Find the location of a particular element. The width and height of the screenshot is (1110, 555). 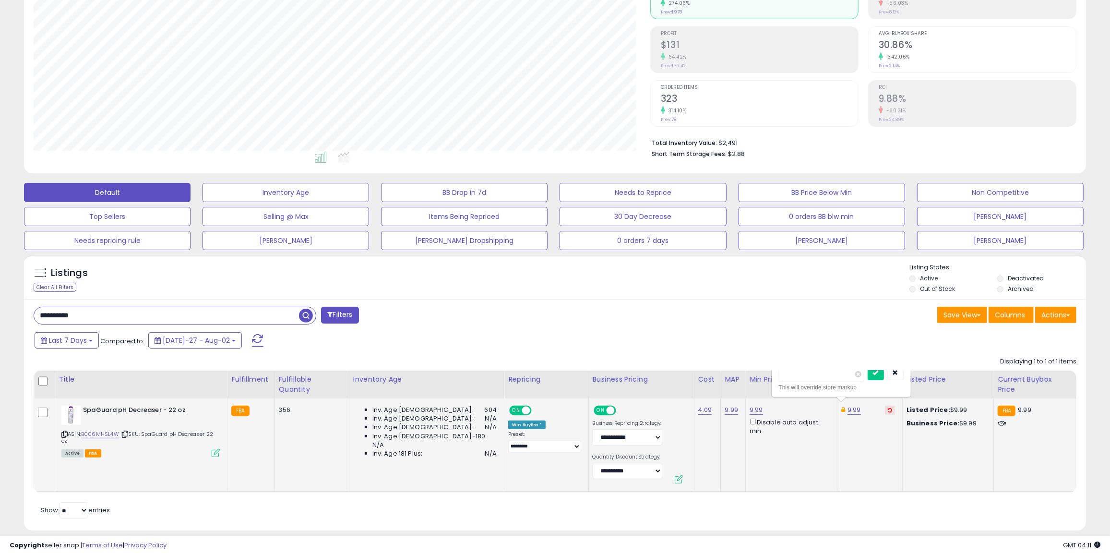

button: Actions is located at coordinates (1056, 315).